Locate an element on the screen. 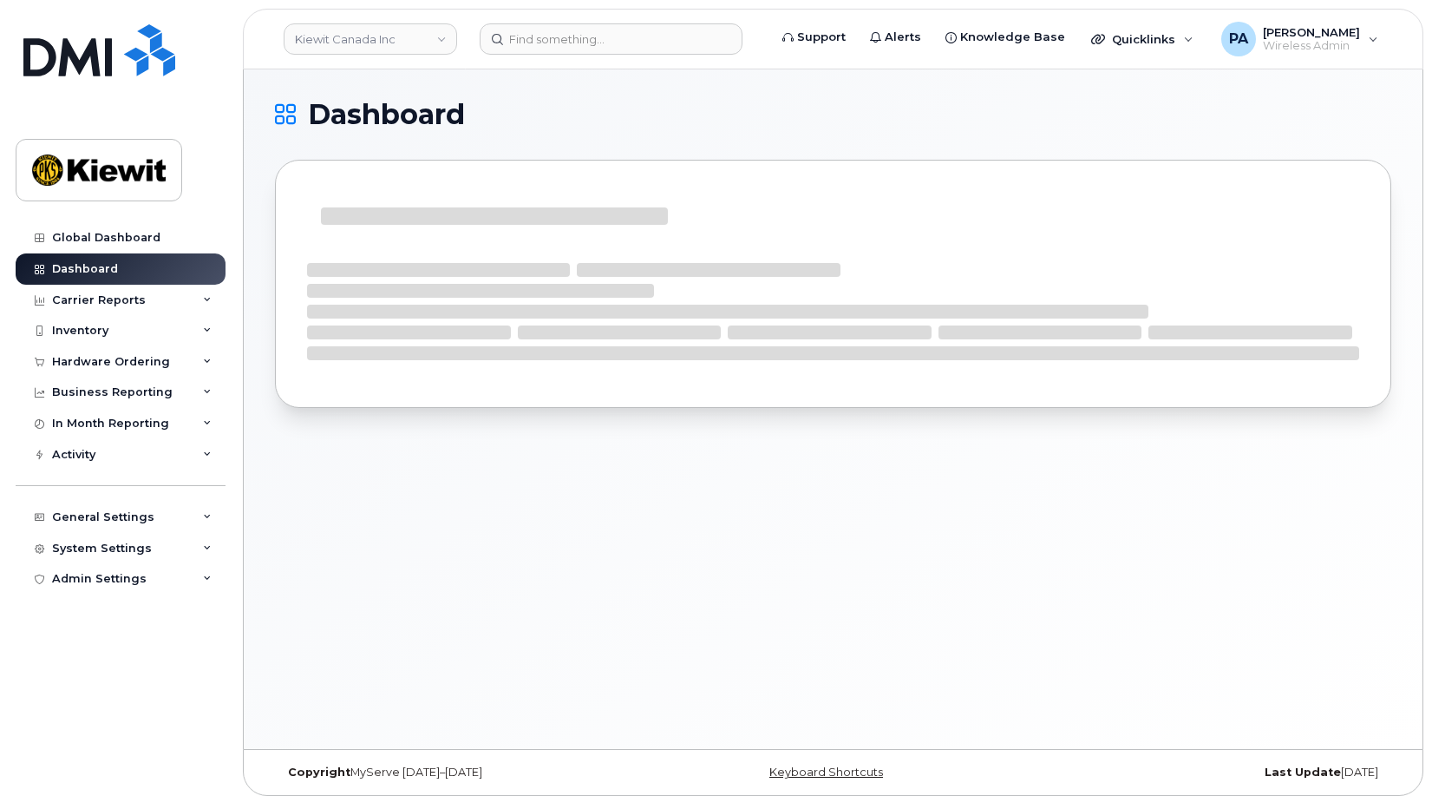 The width and height of the screenshot is (1432, 796). strong: Last Update is located at coordinates (1303, 771).